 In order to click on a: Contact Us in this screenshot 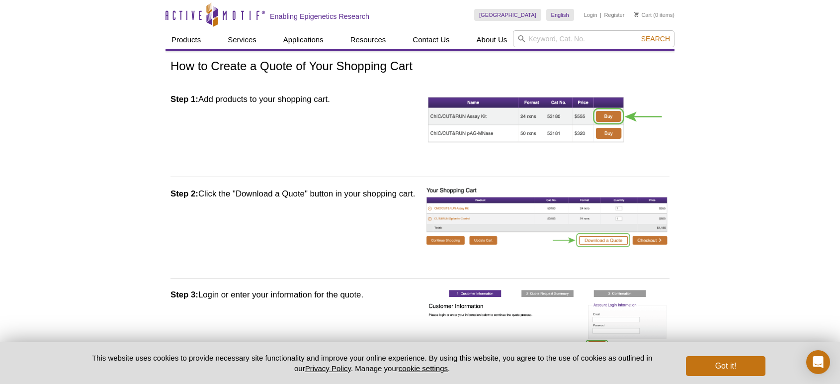, I will do `click(431, 40)`.